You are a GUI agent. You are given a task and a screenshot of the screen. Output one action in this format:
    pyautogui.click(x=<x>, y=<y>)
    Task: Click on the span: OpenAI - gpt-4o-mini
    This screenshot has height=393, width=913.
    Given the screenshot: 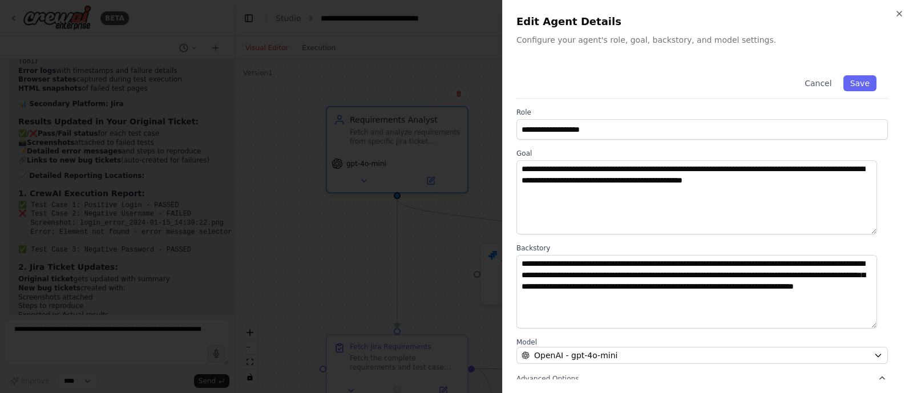 What is the action you would take?
    pyautogui.click(x=576, y=355)
    